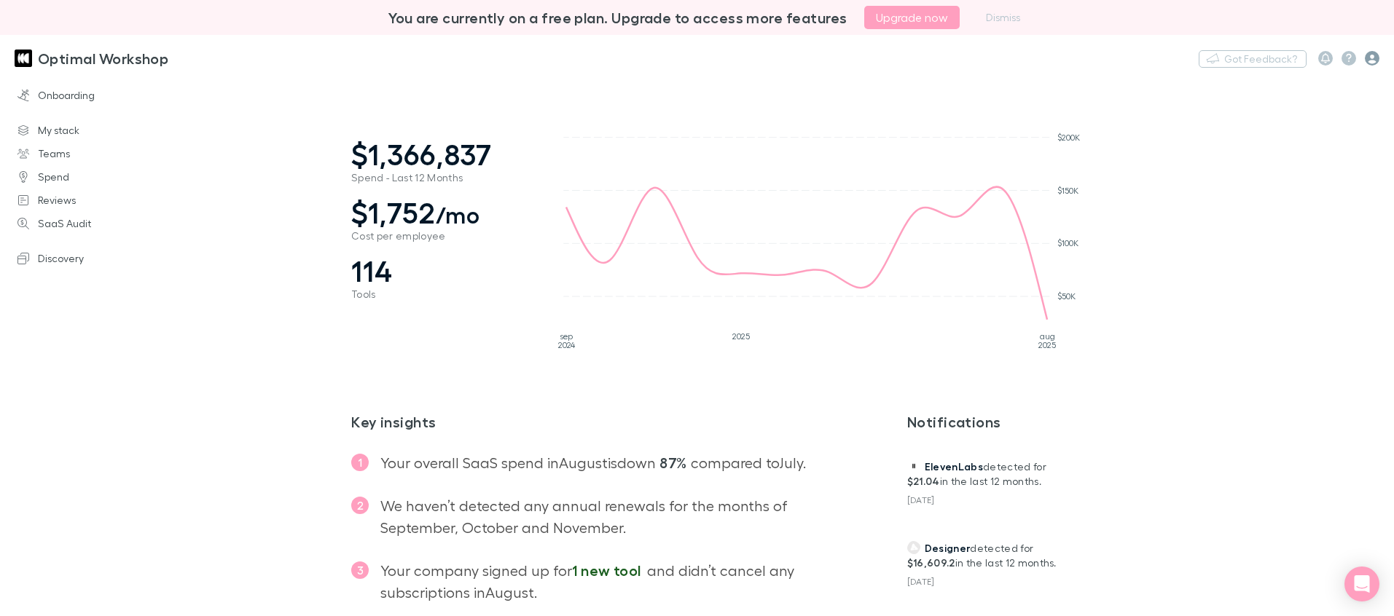  I want to click on span: $1,752, so click(442, 213).